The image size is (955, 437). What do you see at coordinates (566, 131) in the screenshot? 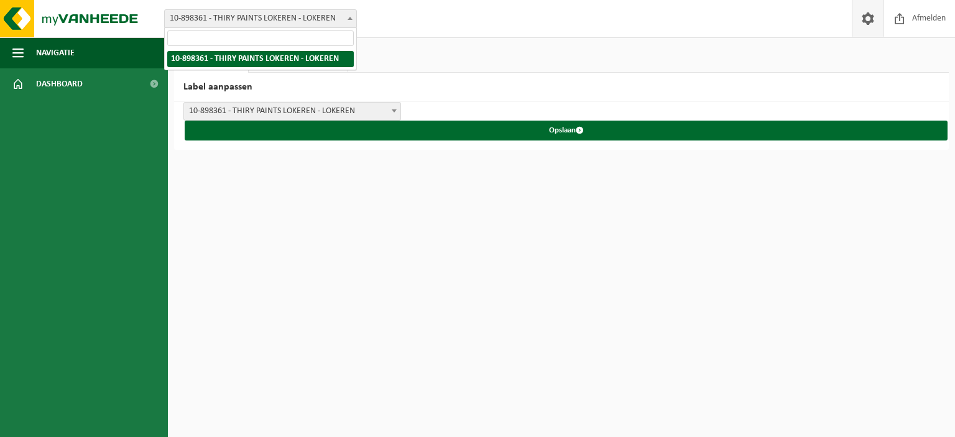
I see `button: Opslaan` at bounding box center [566, 131].